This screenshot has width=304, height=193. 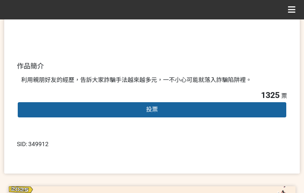 What do you see at coordinates (284, 96) in the screenshot?
I see `span: 票` at bounding box center [284, 96].